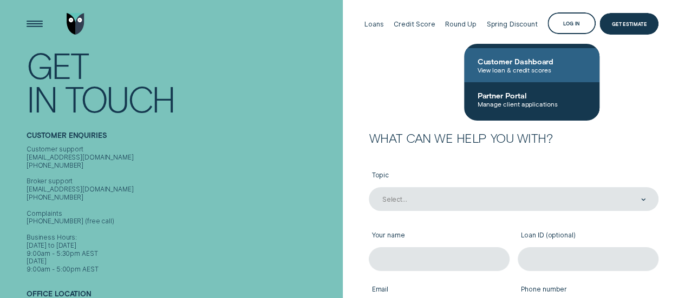 Image resolution: width=685 pixels, height=298 pixels. Describe the element at coordinates (532, 104) in the screenshot. I see `span: Manage client applications` at that location.